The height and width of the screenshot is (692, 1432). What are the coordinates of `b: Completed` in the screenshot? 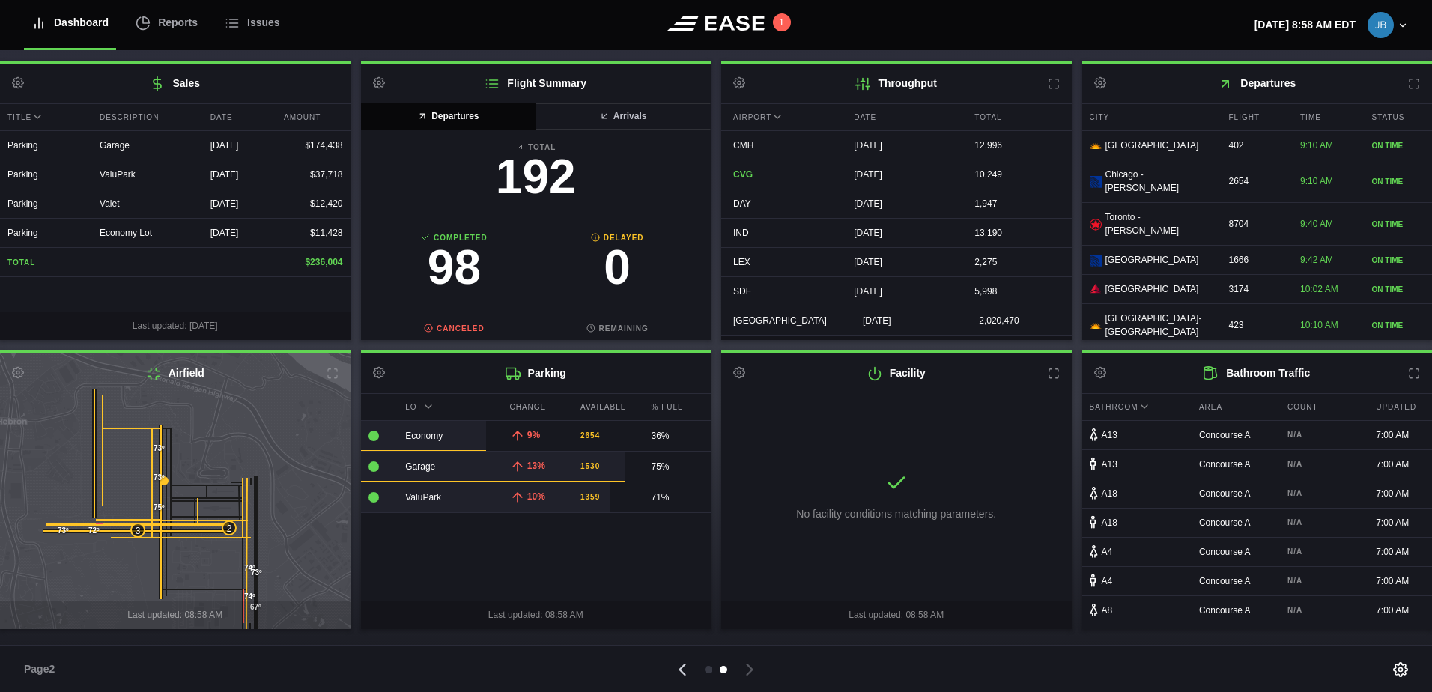 It's located at (455, 237).